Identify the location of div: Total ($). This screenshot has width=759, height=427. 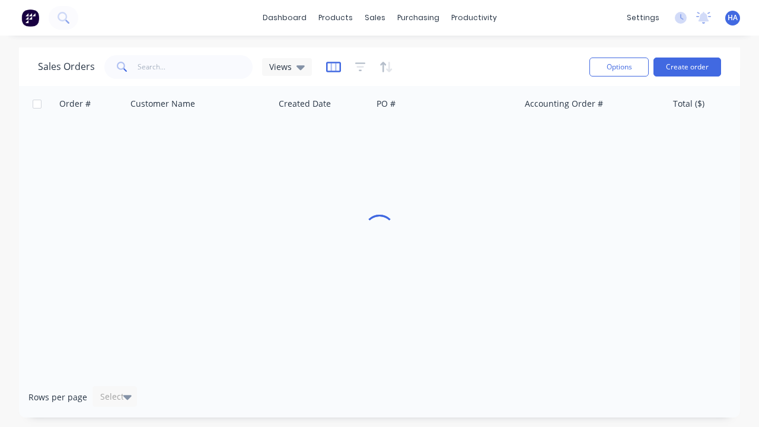
(688, 104).